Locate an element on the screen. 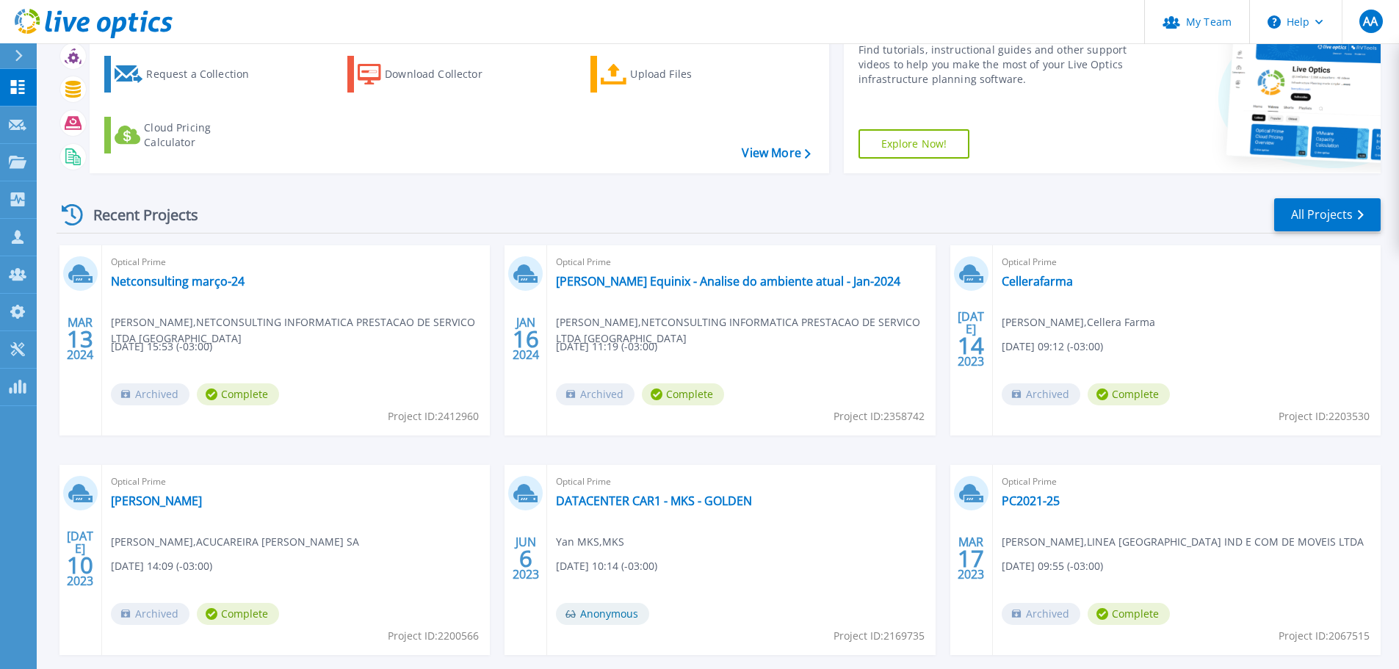 The width and height of the screenshot is (1399, 669). span: AA is located at coordinates (1371, 21).